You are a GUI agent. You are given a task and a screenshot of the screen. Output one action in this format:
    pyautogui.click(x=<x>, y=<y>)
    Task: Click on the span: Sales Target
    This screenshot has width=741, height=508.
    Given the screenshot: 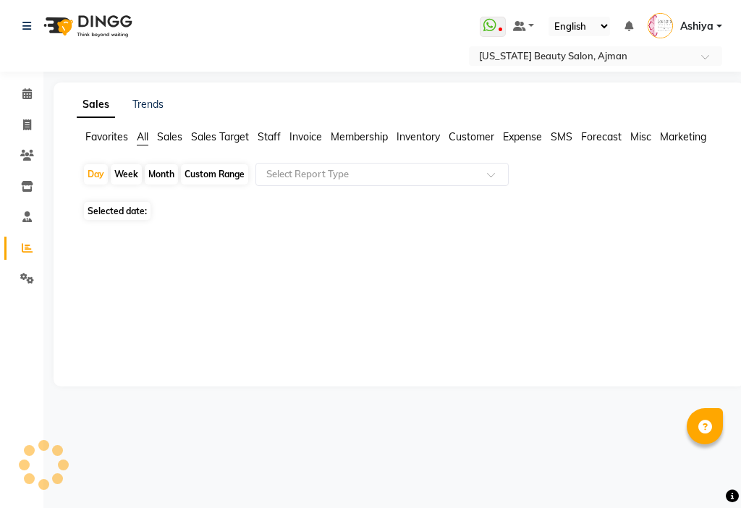 What is the action you would take?
    pyautogui.click(x=220, y=137)
    